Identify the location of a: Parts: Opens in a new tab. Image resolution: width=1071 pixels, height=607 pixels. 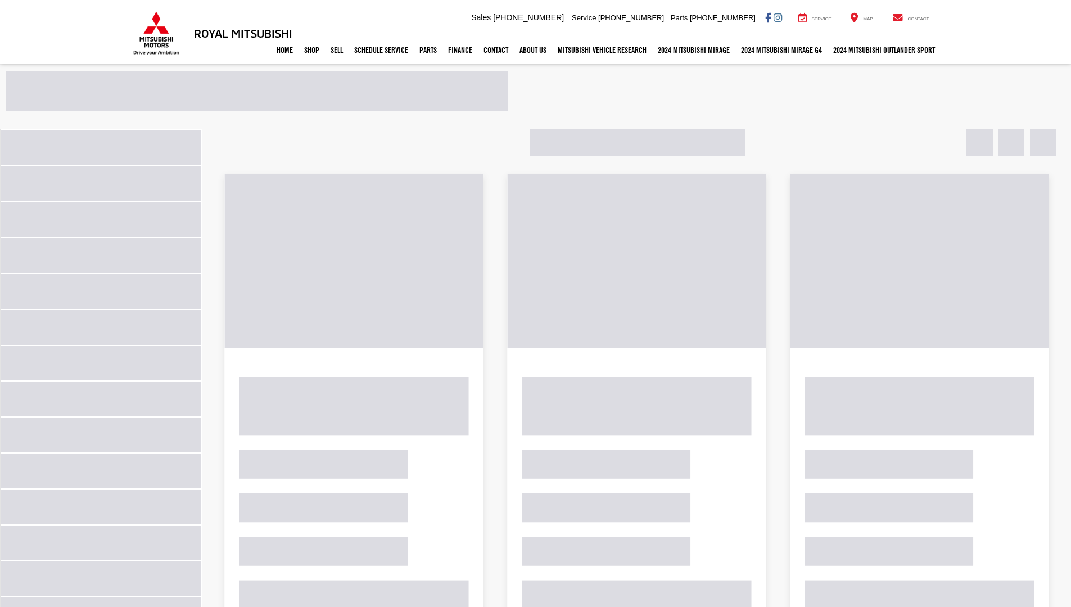
(428, 50).